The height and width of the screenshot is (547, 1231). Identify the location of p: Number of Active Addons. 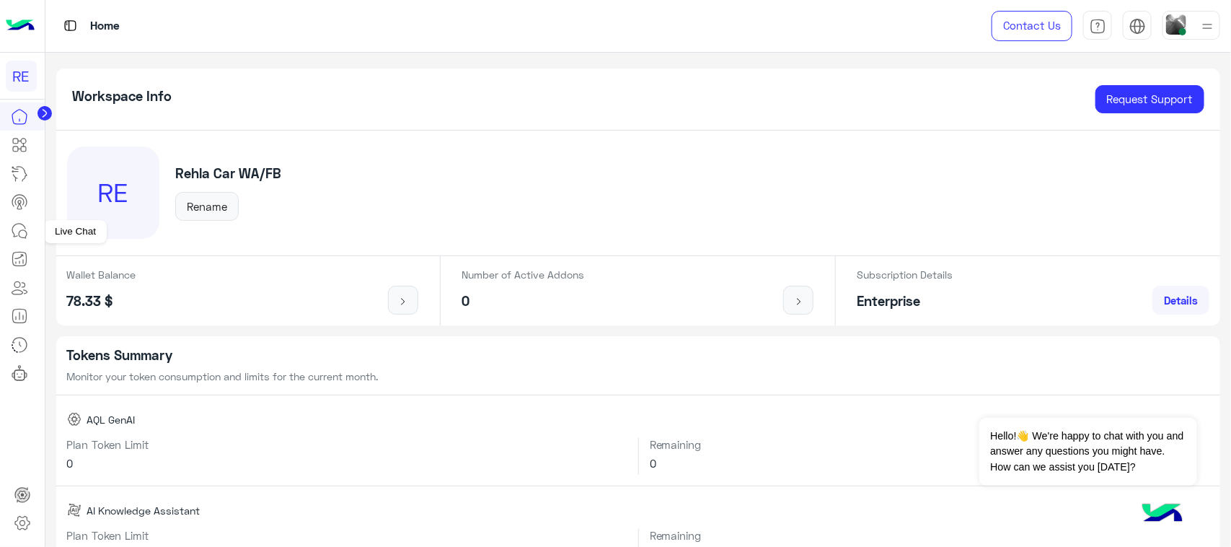
(523, 274).